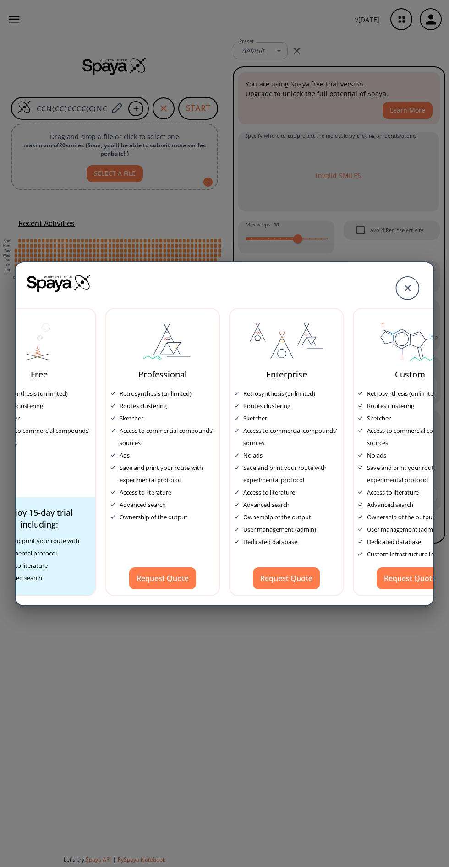 The image size is (449, 867). Describe the element at coordinates (124, 455) in the screenshot. I see `div: Ads` at that location.